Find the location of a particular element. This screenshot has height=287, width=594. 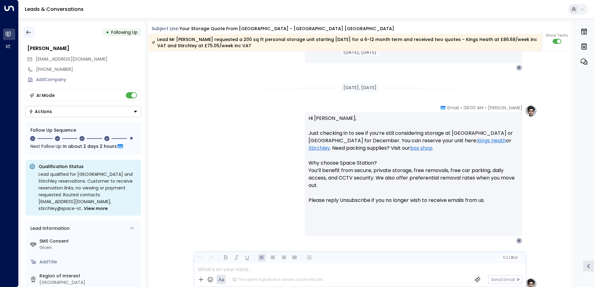

div: The agent signature is added automatically is located at coordinates (278, 280).